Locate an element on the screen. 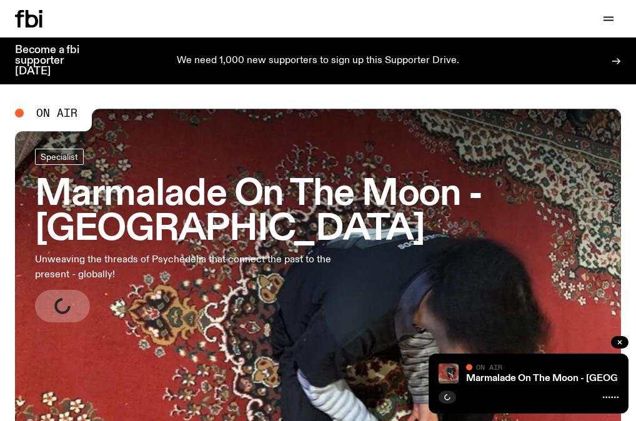 This screenshot has width=636, height=421. span: Specialist is located at coordinates (59, 156).